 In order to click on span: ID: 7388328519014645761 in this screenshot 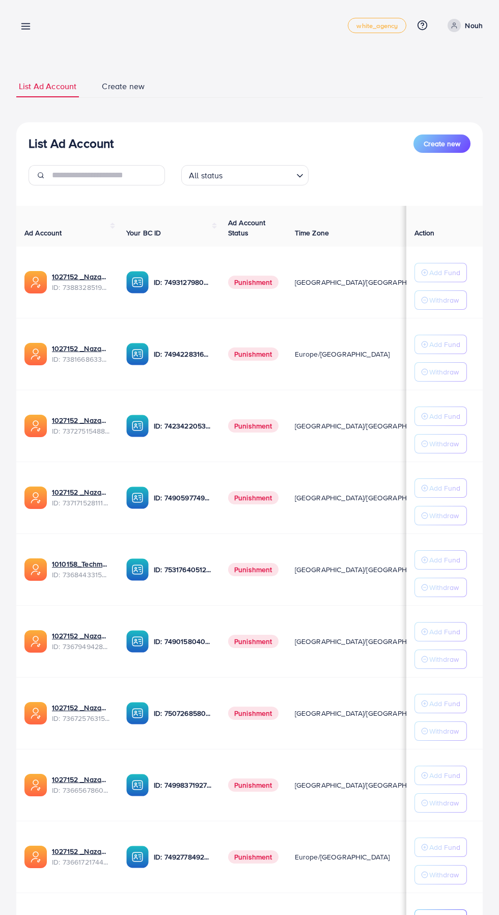, I will do `click(81, 287)`.